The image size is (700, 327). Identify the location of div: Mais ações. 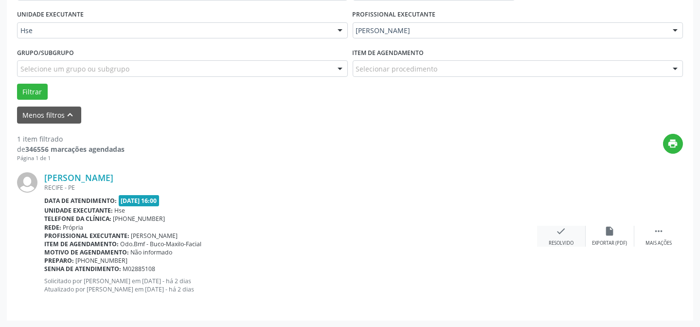
(659, 243).